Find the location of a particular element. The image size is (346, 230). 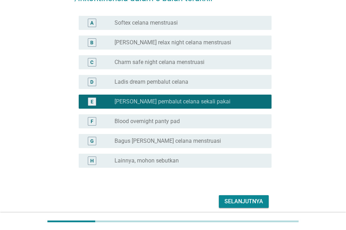

label: Lainnya, mohon sebutkan is located at coordinates (147, 161).